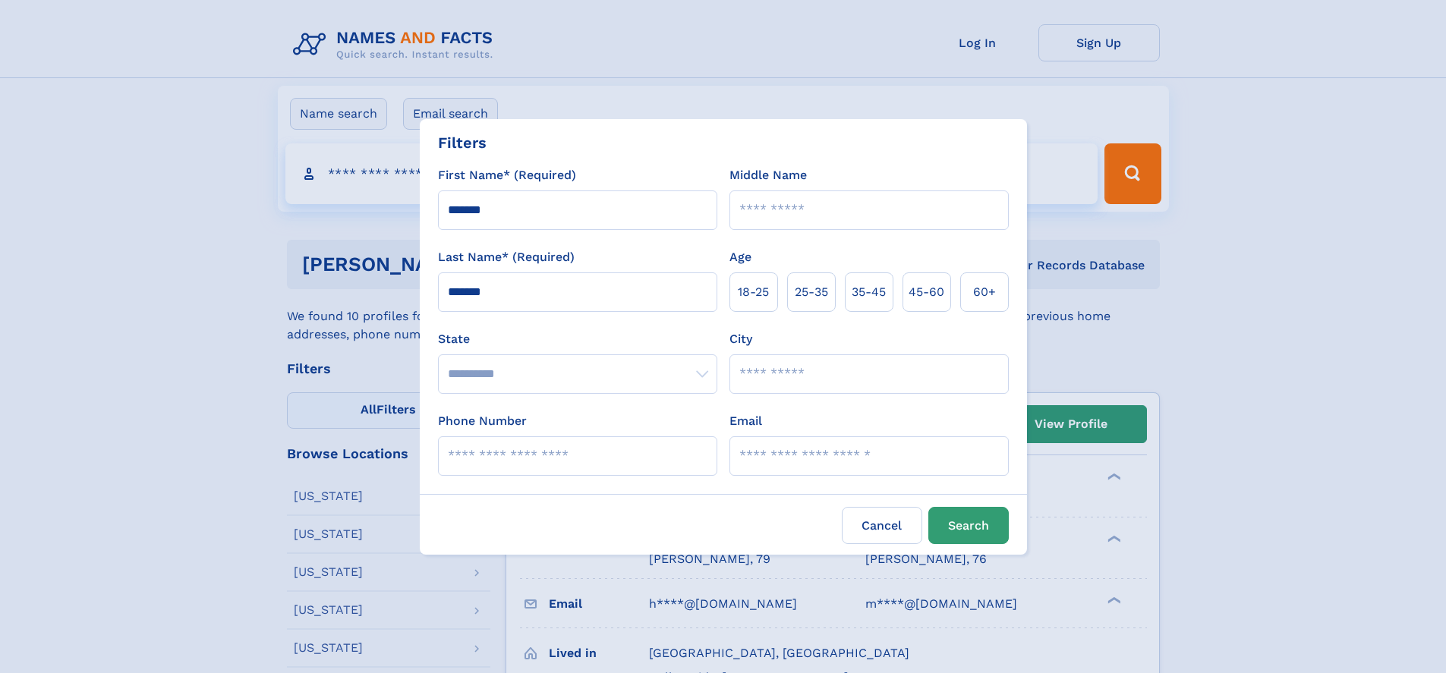 Image resolution: width=1446 pixels, height=673 pixels. What do you see at coordinates (926, 292) in the screenshot?
I see `span: 45‑60` at bounding box center [926, 292].